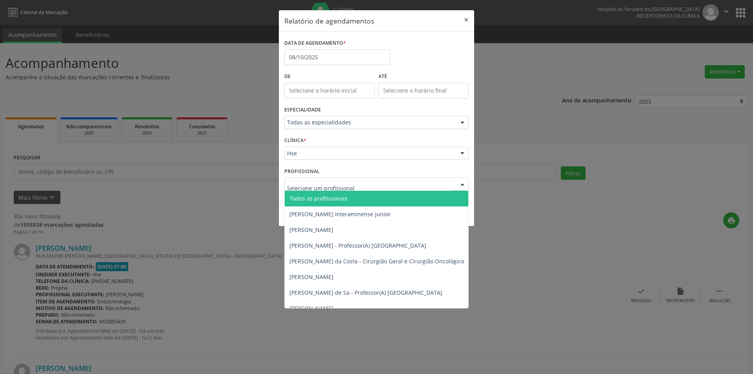 Image resolution: width=753 pixels, height=374 pixels. What do you see at coordinates (318, 198) in the screenshot?
I see `span: Todos os profissionais` at bounding box center [318, 198].